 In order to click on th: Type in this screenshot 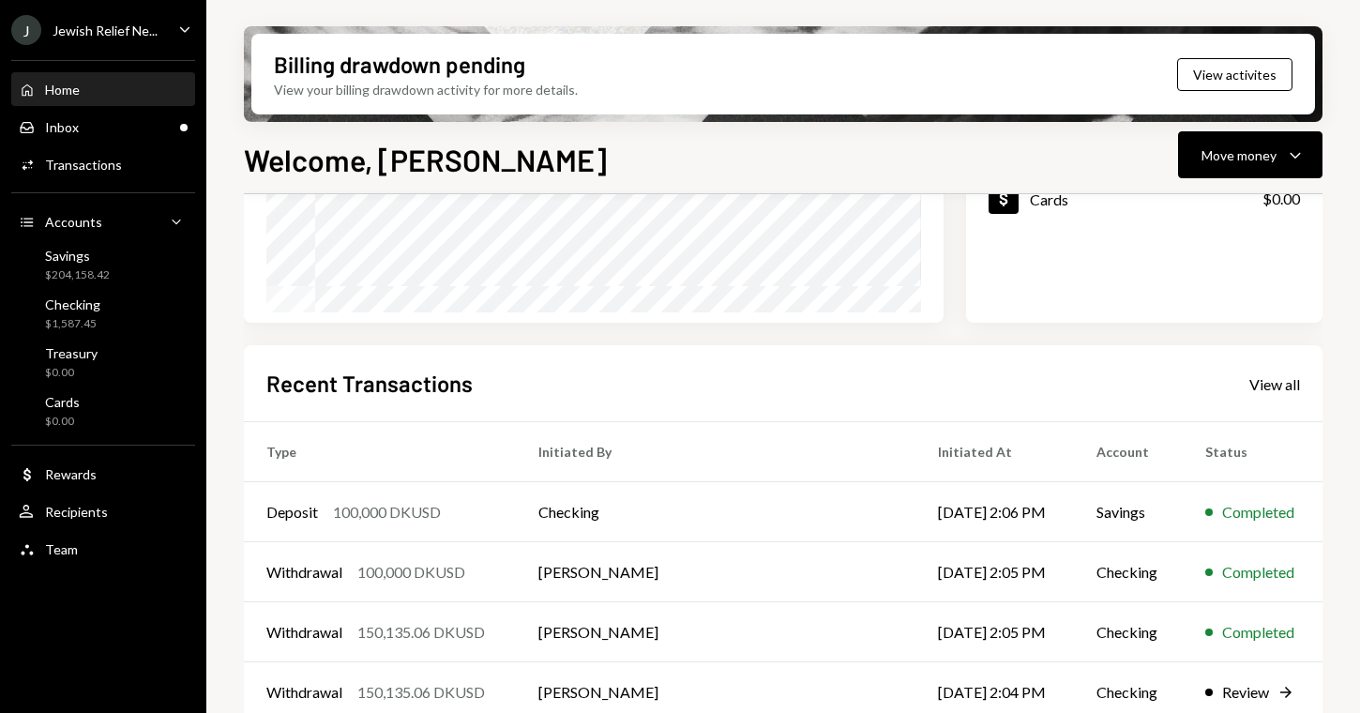, I will do `click(380, 452)`.